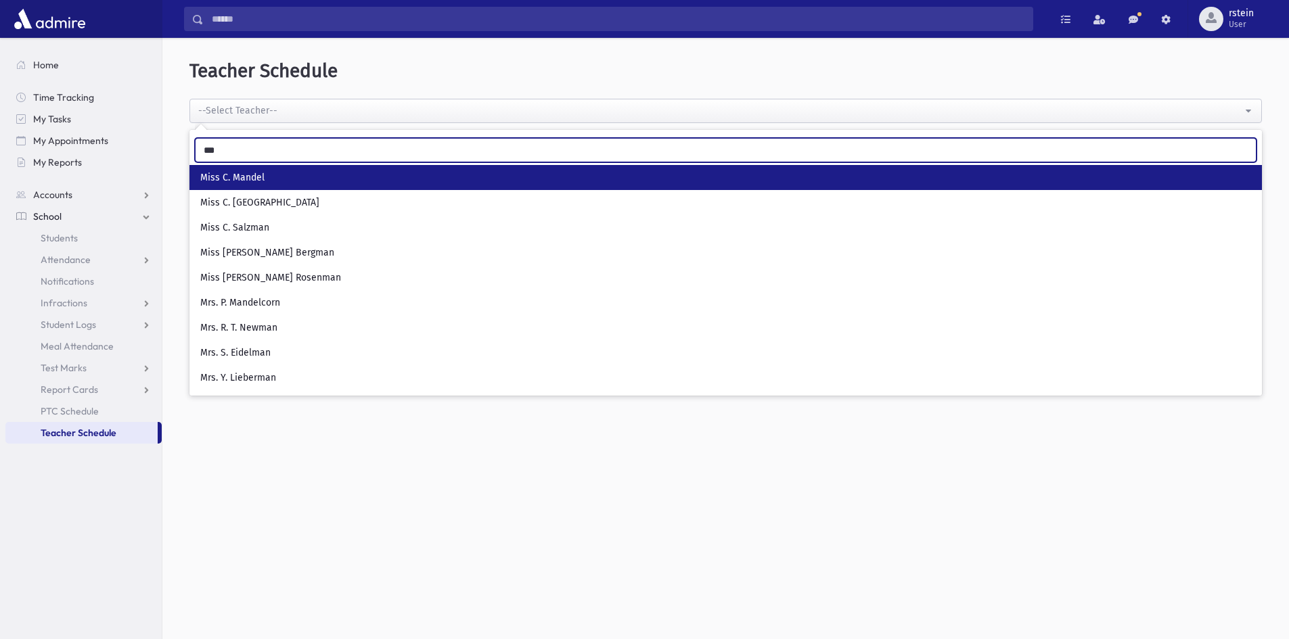 The height and width of the screenshot is (639, 1289). I want to click on span: My Reports, so click(57, 162).